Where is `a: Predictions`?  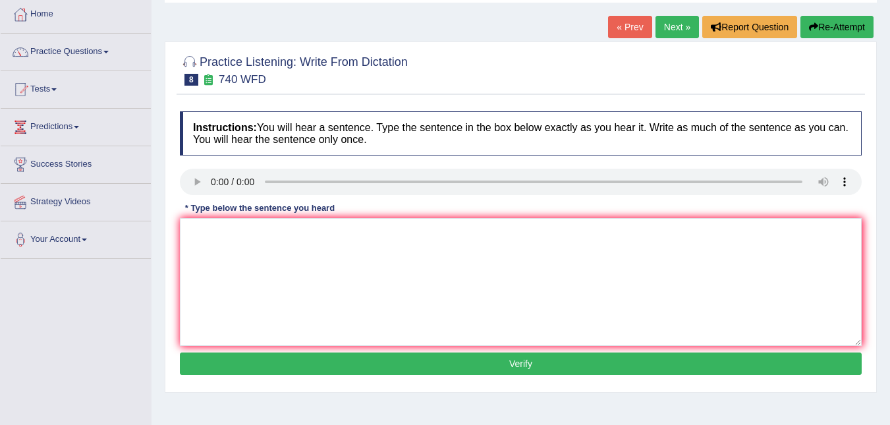
a: Predictions is located at coordinates (76, 125).